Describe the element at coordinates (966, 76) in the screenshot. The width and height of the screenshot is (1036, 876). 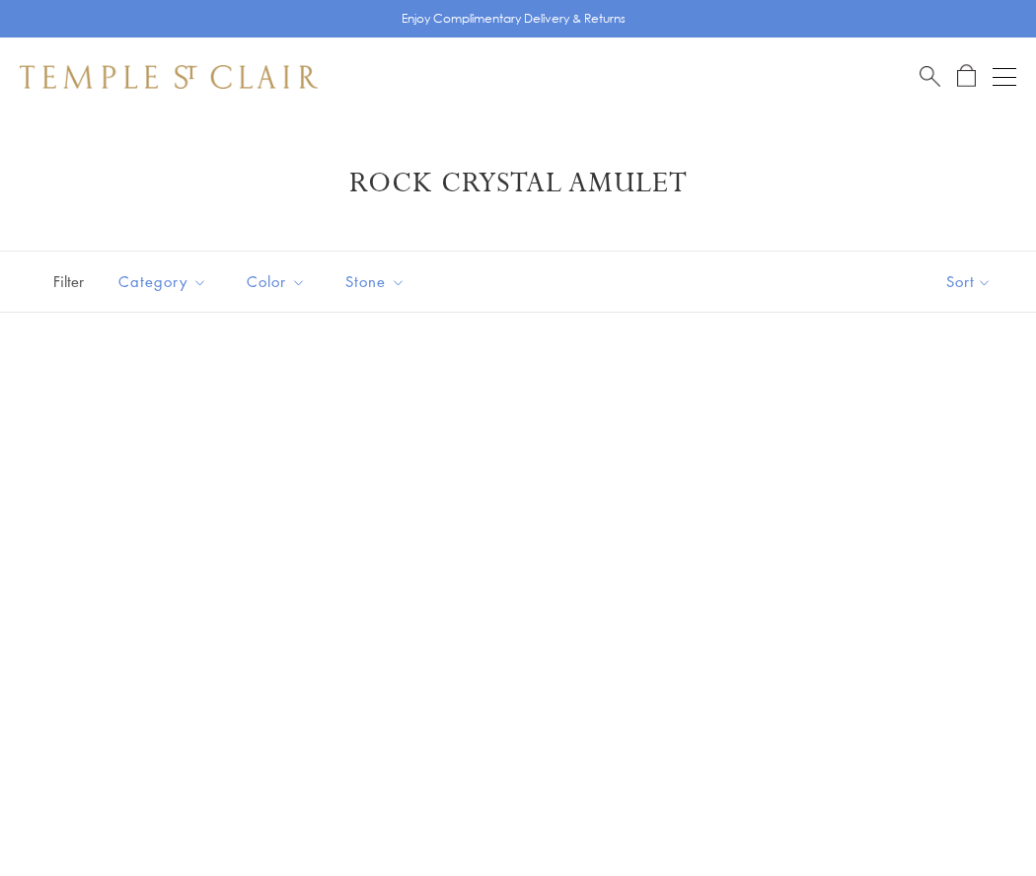
I see `a: Open Shopping Bag` at that location.